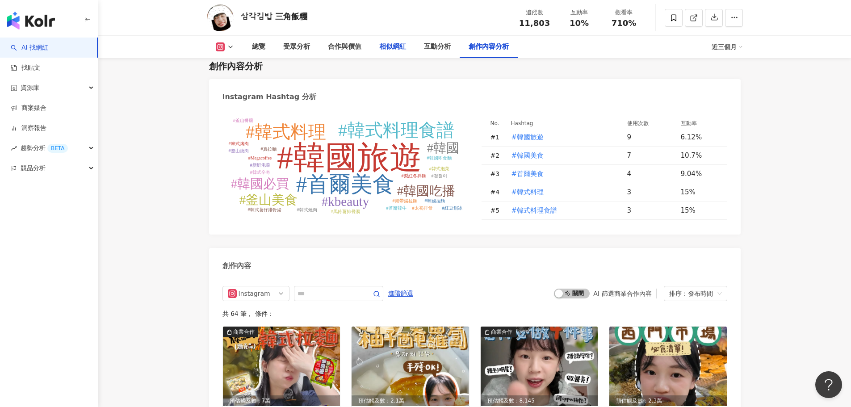 Image resolution: width=851 pixels, height=407 pixels. Describe the element at coordinates (401, 293) in the screenshot. I see `button: 進階篩選` at that location.